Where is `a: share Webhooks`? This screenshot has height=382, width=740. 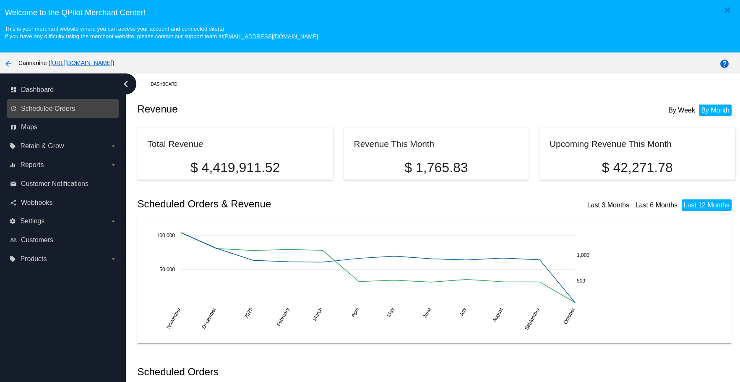 a: share Webhooks is located at coordinates (63, 203).